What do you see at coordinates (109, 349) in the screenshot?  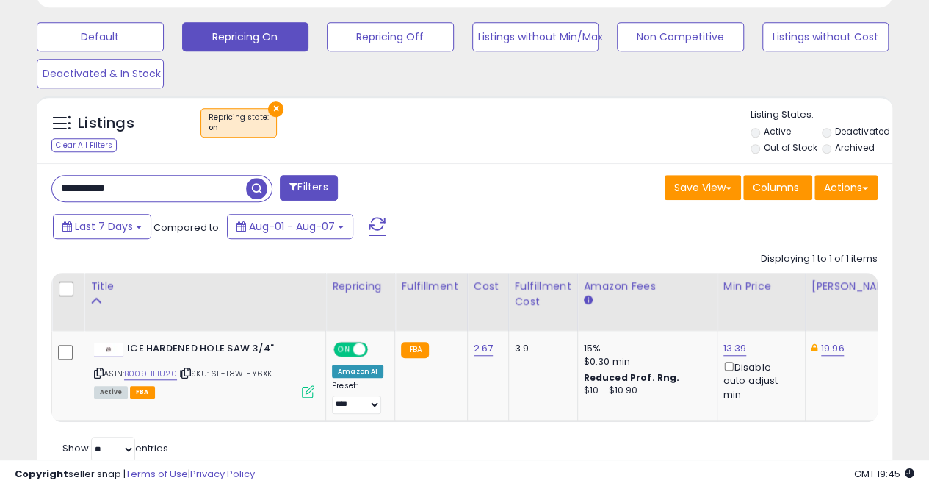 I see `img: 11lrmRFvrrL._SL40_.jpg` at bounding box center [109, 349].